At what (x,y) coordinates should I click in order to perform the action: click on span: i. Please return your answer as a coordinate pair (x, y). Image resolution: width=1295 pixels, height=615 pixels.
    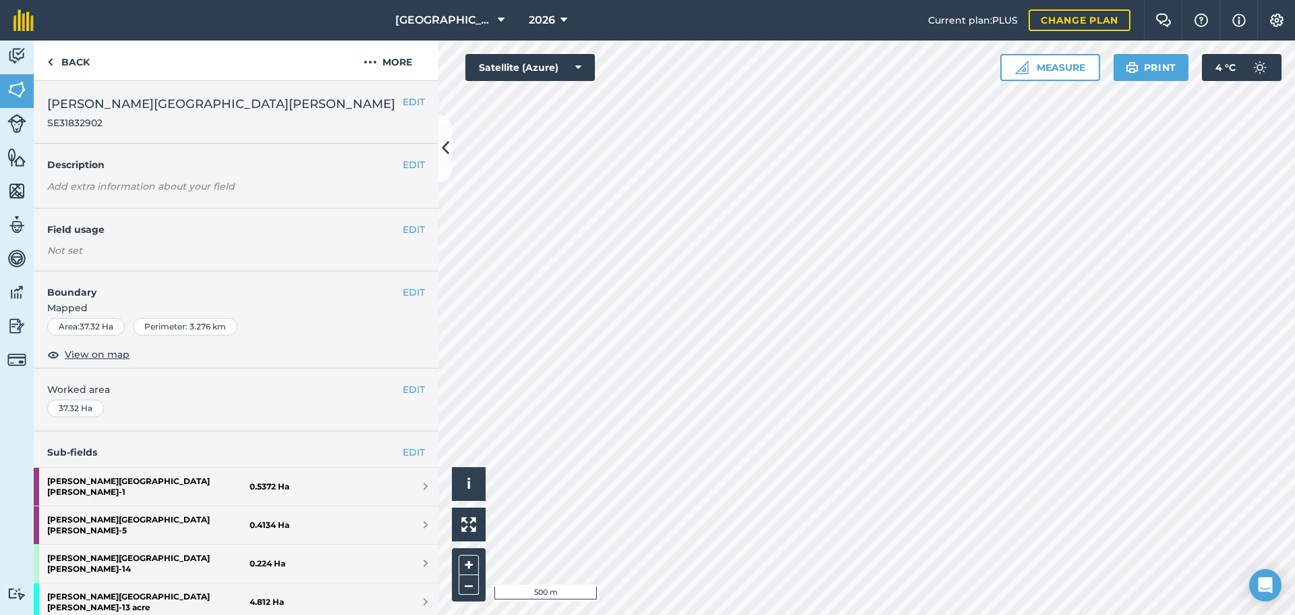
    Looking at the image, I should click on (469, 483).